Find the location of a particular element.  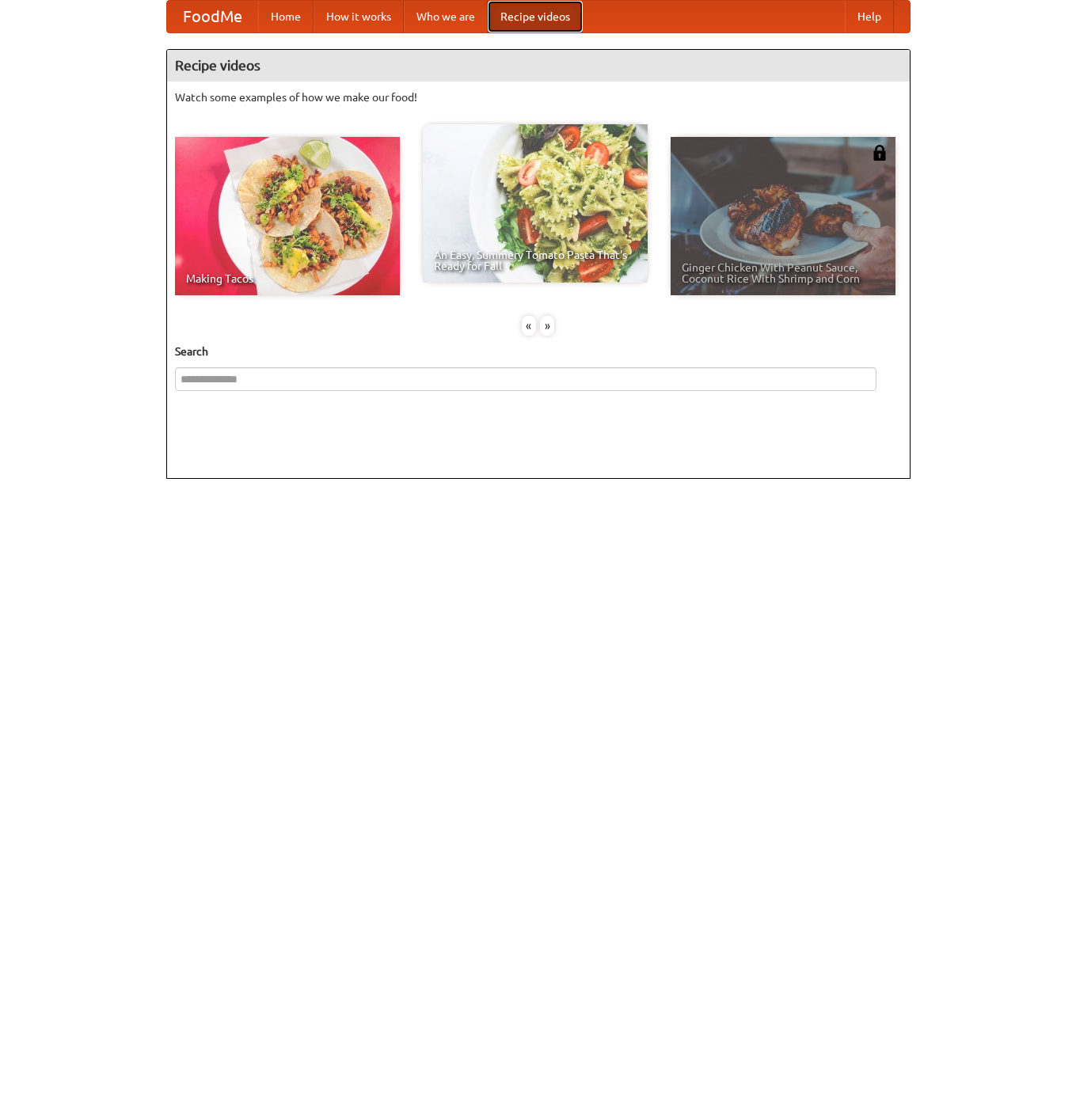

a: Who we are is located at coordinates (446, 17).